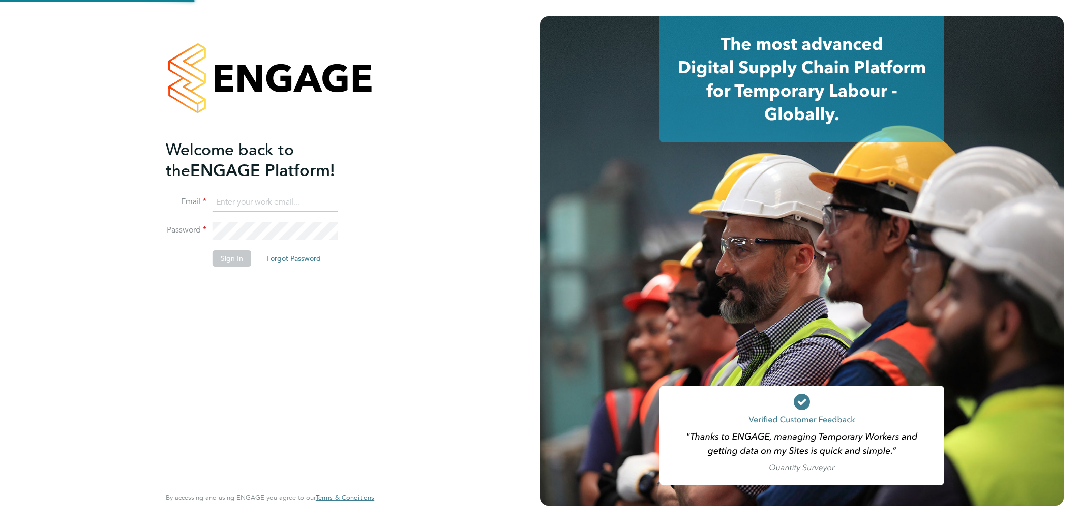 The image size is (1080, 522). Describe the element at coordinates (345, 497) in the screenshot. I see `span: Terms & Conditions` at that location.